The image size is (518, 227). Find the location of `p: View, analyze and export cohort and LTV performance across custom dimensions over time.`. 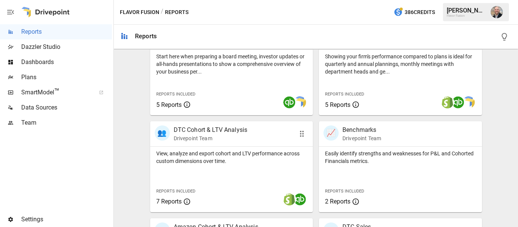

p: View, analyze and export cohort and LTV performance across custom dimensions over time. is located at coordinates (232, 157).